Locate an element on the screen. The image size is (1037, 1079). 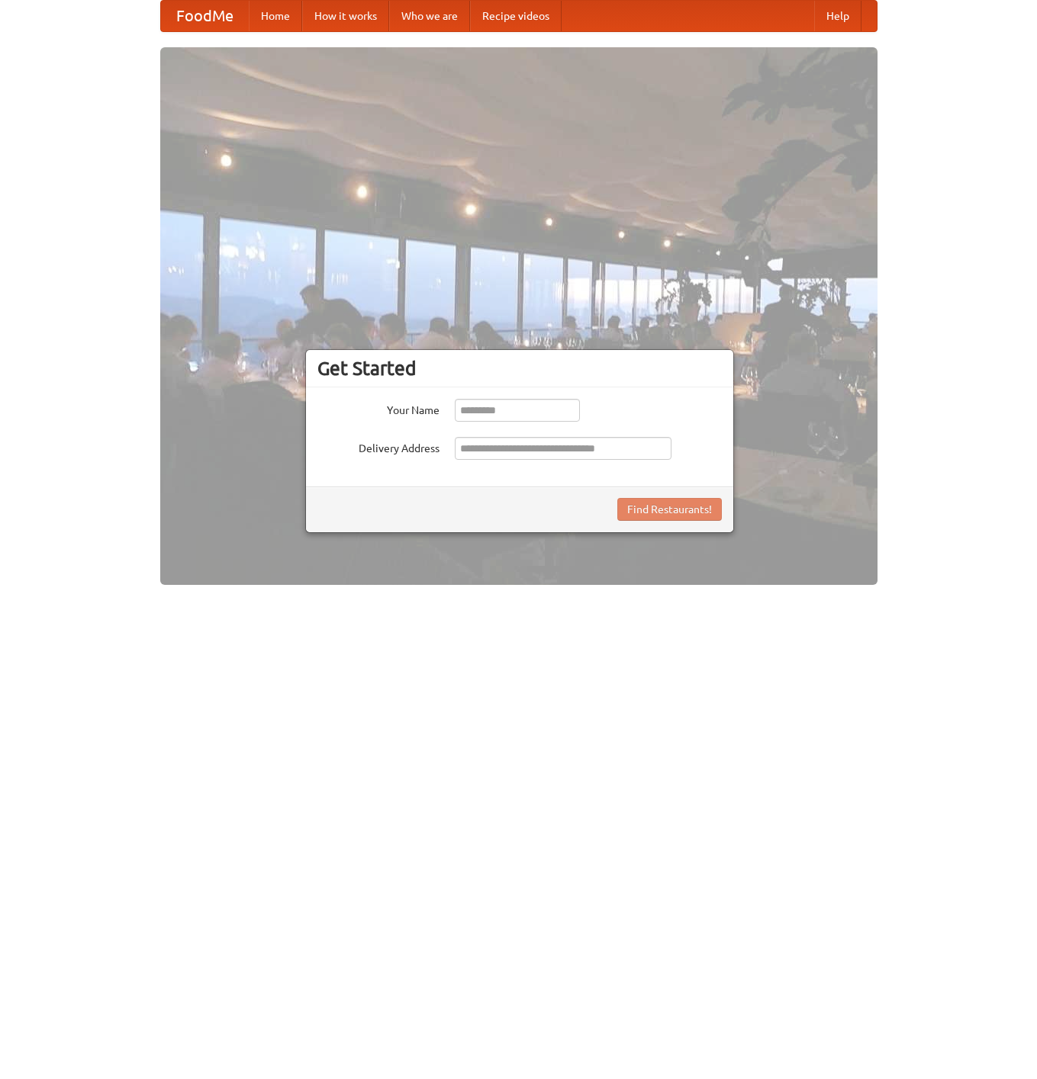
a: Recipe videos is located at coordinates (516, 16).